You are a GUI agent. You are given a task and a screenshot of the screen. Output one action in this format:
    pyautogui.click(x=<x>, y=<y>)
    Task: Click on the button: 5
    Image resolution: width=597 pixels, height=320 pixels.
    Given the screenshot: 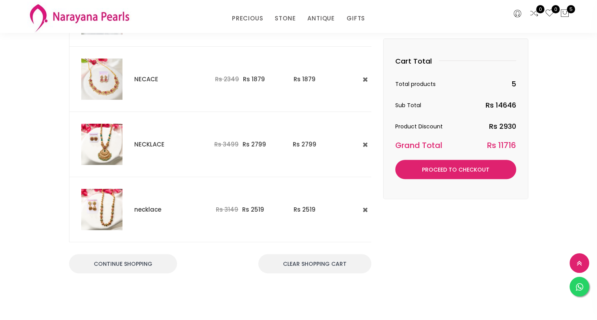 What is the action you would take?
    pyautogui.click(x=565, y=14)
    